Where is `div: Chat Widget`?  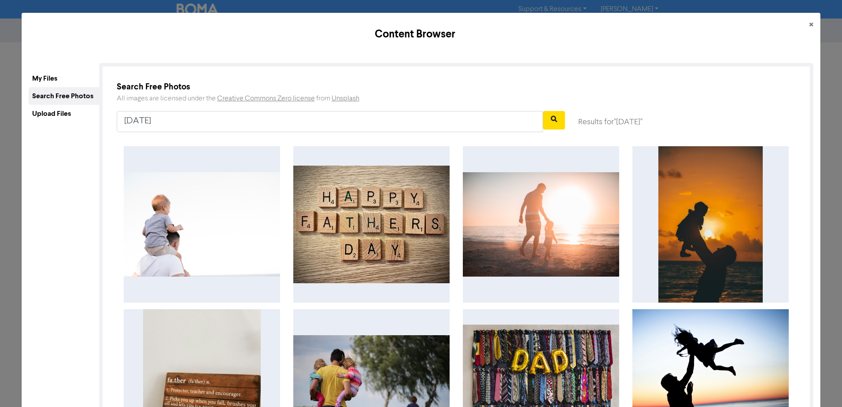 div: Chat Widget is located at coordinates (787, 359).